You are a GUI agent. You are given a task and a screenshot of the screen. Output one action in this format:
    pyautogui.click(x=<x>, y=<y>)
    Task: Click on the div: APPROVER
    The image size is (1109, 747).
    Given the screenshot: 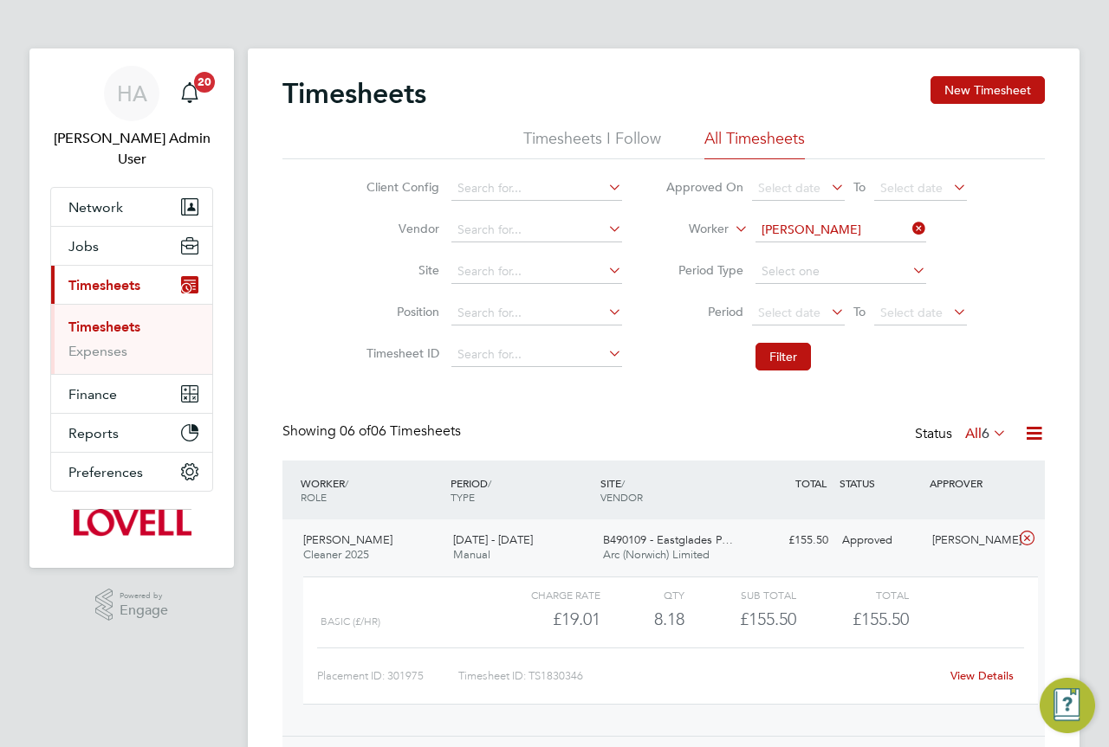 What is the action you would take?
    pyautogui.click(x=970, y=483)
    